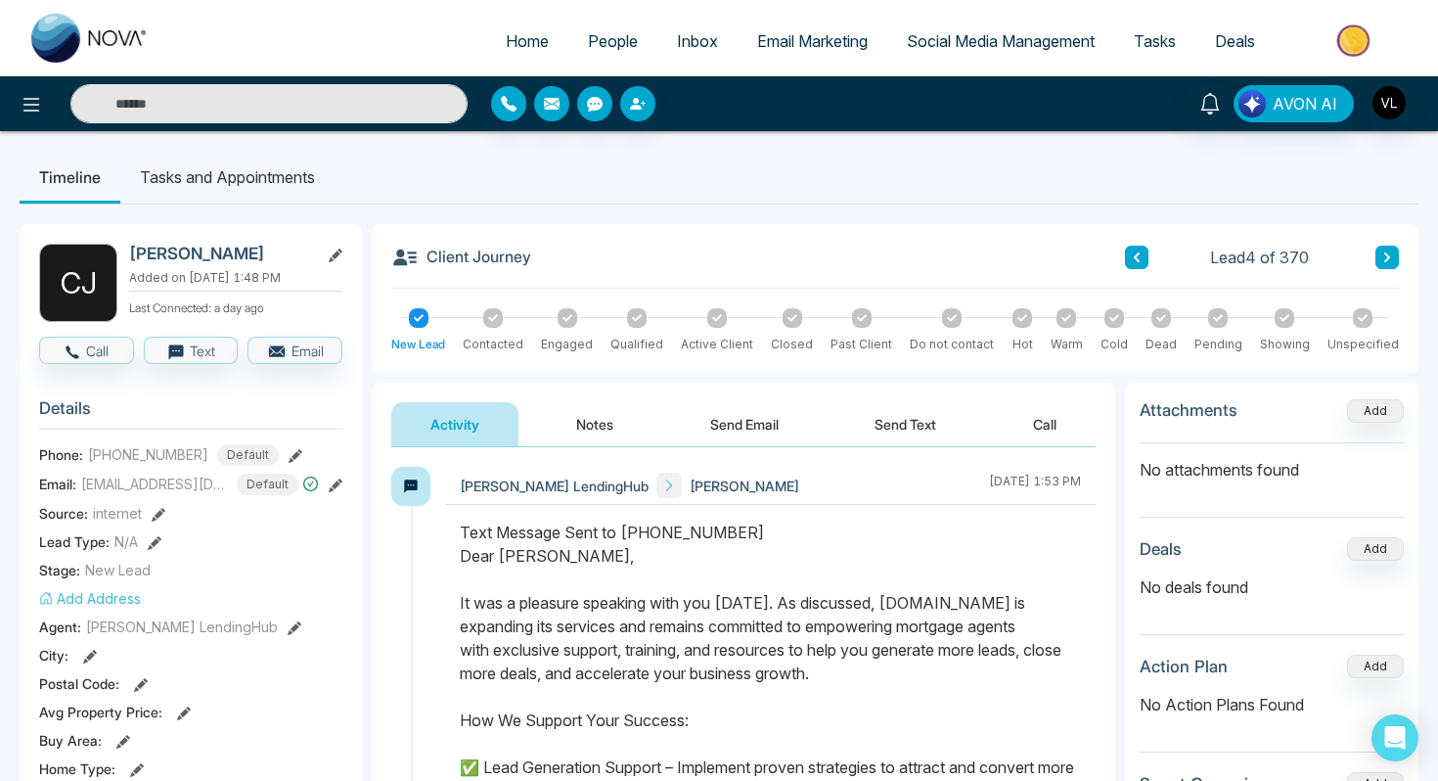 This screenshot has width=1438, height=781. I want to click on li: Timeline, so click(69, 177).